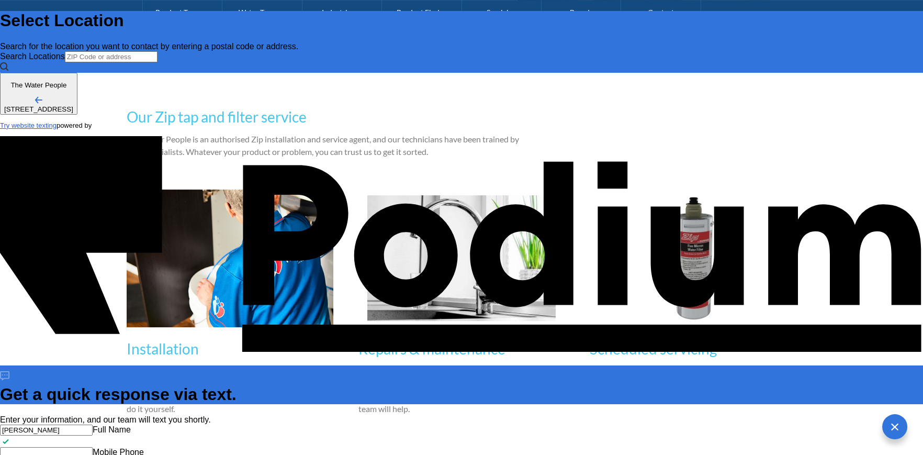 The height and width of the screenshot is (455, 923). Describe the element at coordinates (111, 57) in the screenshot. I see `input: ZIP Code or address` at that location.